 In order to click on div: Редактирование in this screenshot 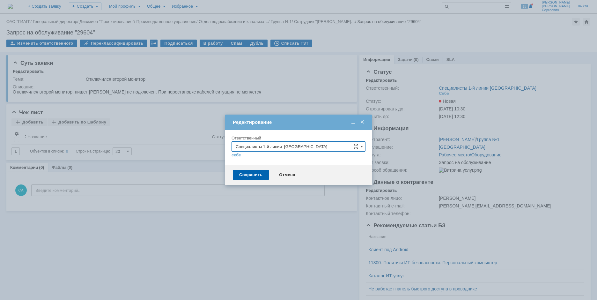, I will do `click(299, 122)`.